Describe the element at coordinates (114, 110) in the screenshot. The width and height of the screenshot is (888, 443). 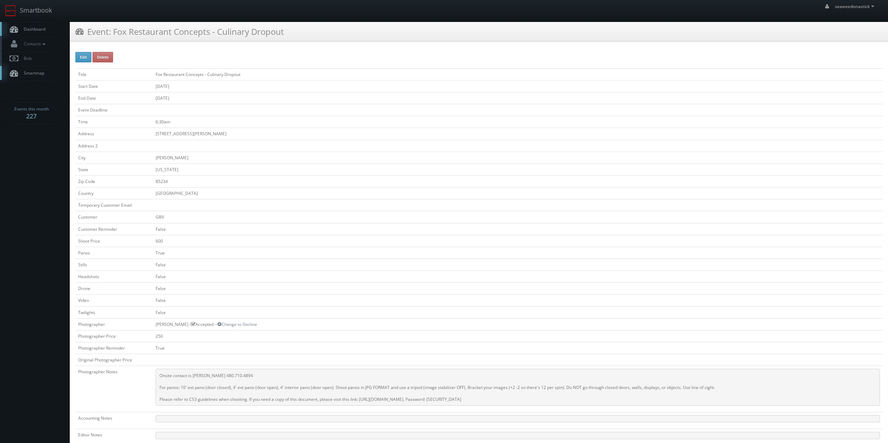
I see `td: Event Deadline` at that location.